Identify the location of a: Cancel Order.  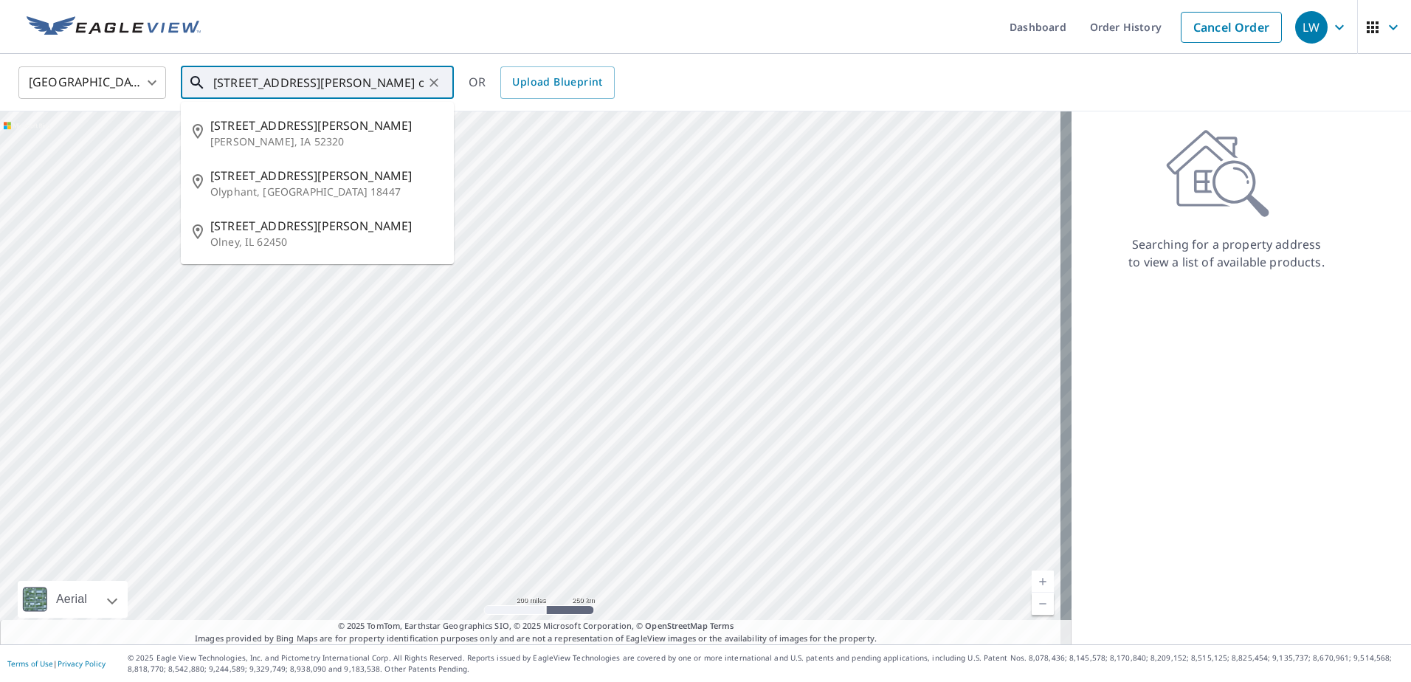
(1231, 27).